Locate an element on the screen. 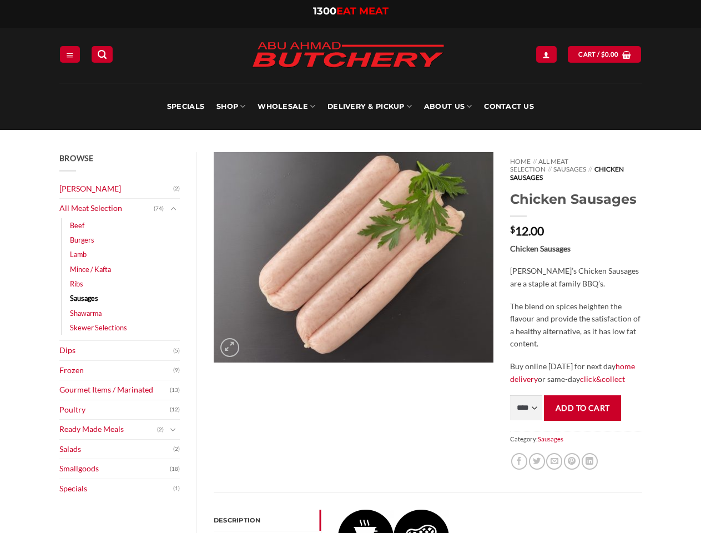 The image size is (701, 533). span: (9) is located at coordinates (177, 370).